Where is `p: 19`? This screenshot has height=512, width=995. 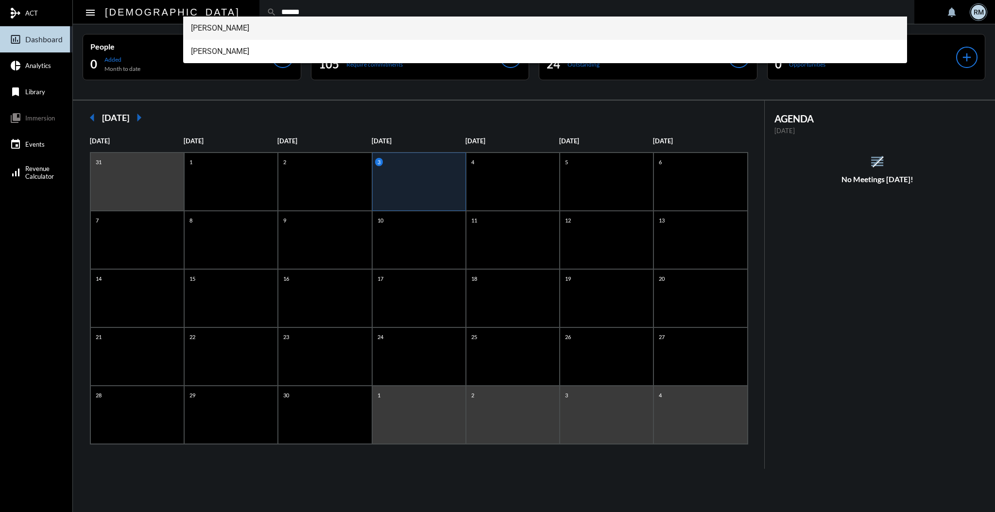
p: 19 is located at coordinates (568, 278).